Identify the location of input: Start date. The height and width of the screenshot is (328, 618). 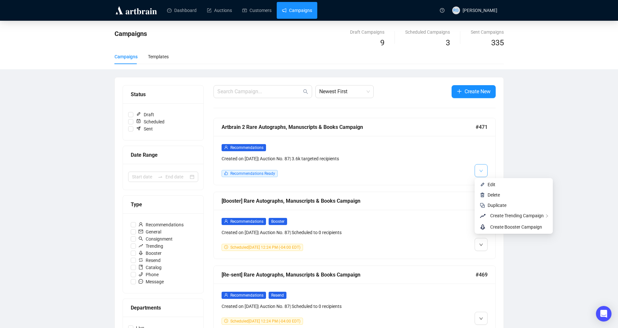
(143, 177).